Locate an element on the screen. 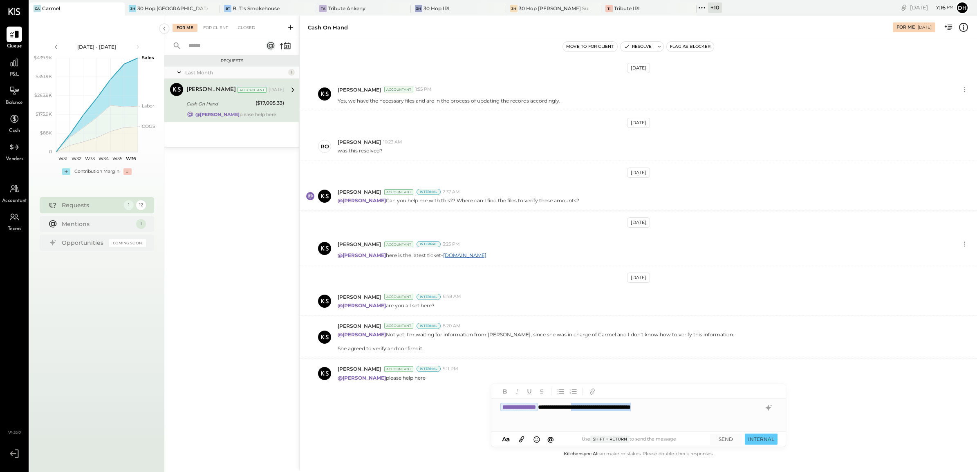 The height and width of the screenshot is (472, 977). a: Queue is located at coordinates (14, 38).